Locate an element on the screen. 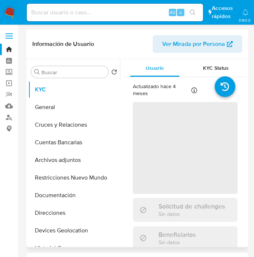 Image resolution: width=254 pixels, height=257 pixels. button: Volver al orden por defecto is located at coordinates (114, 73).